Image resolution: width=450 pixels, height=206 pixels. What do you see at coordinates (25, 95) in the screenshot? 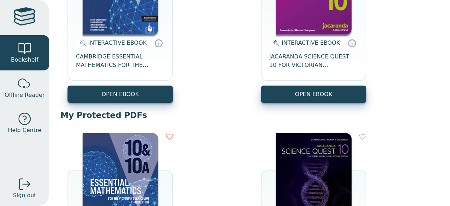
I see `span: Offline Reader` at bounding box center [25, 95].